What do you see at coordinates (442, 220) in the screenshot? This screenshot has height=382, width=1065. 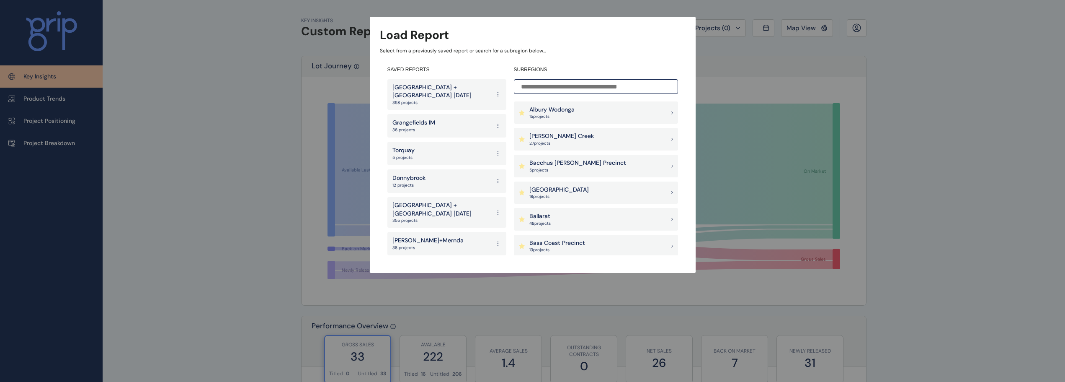 I see `p: 355 projects` at bounding box center [442, 220].